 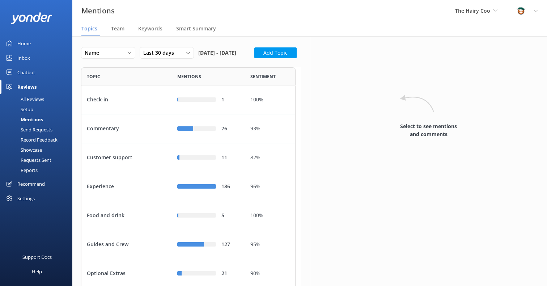 I want to click on div: Check-in, so click(x=127, y=100).